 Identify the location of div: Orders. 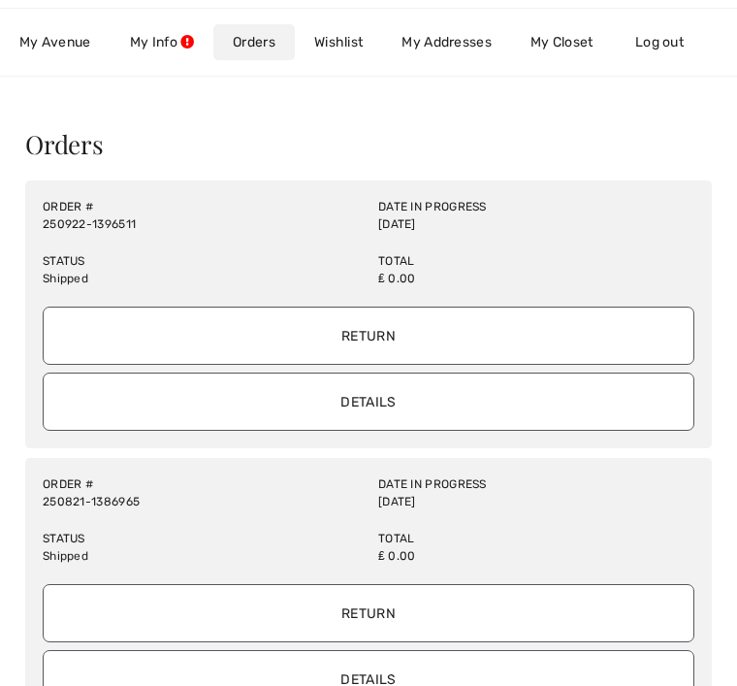
(368, 144).